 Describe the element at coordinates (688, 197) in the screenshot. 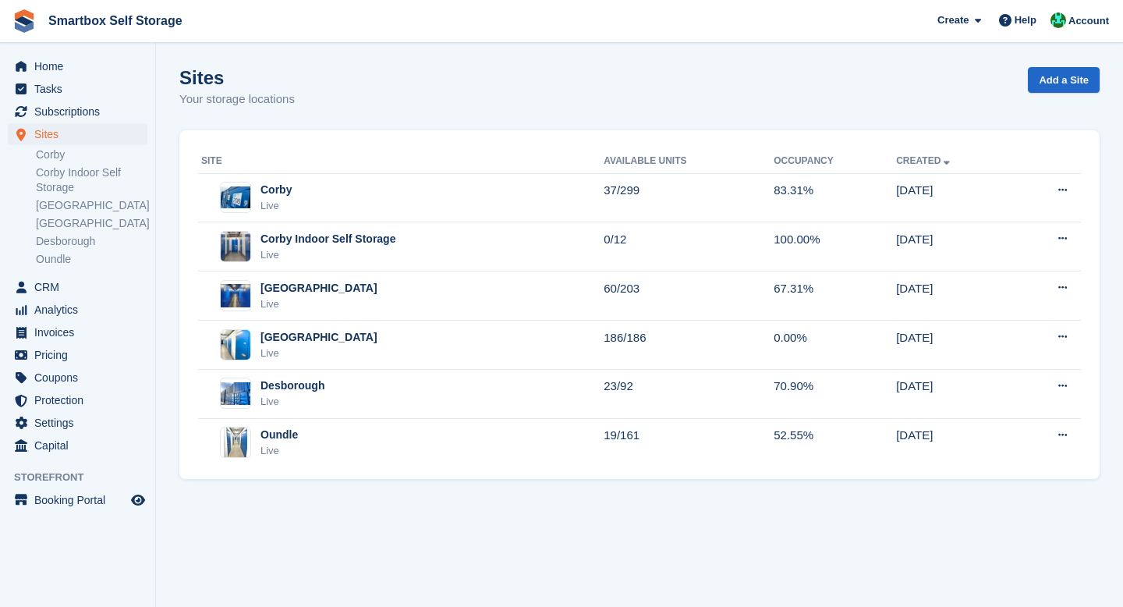

I see `td: 37/299` at that location.